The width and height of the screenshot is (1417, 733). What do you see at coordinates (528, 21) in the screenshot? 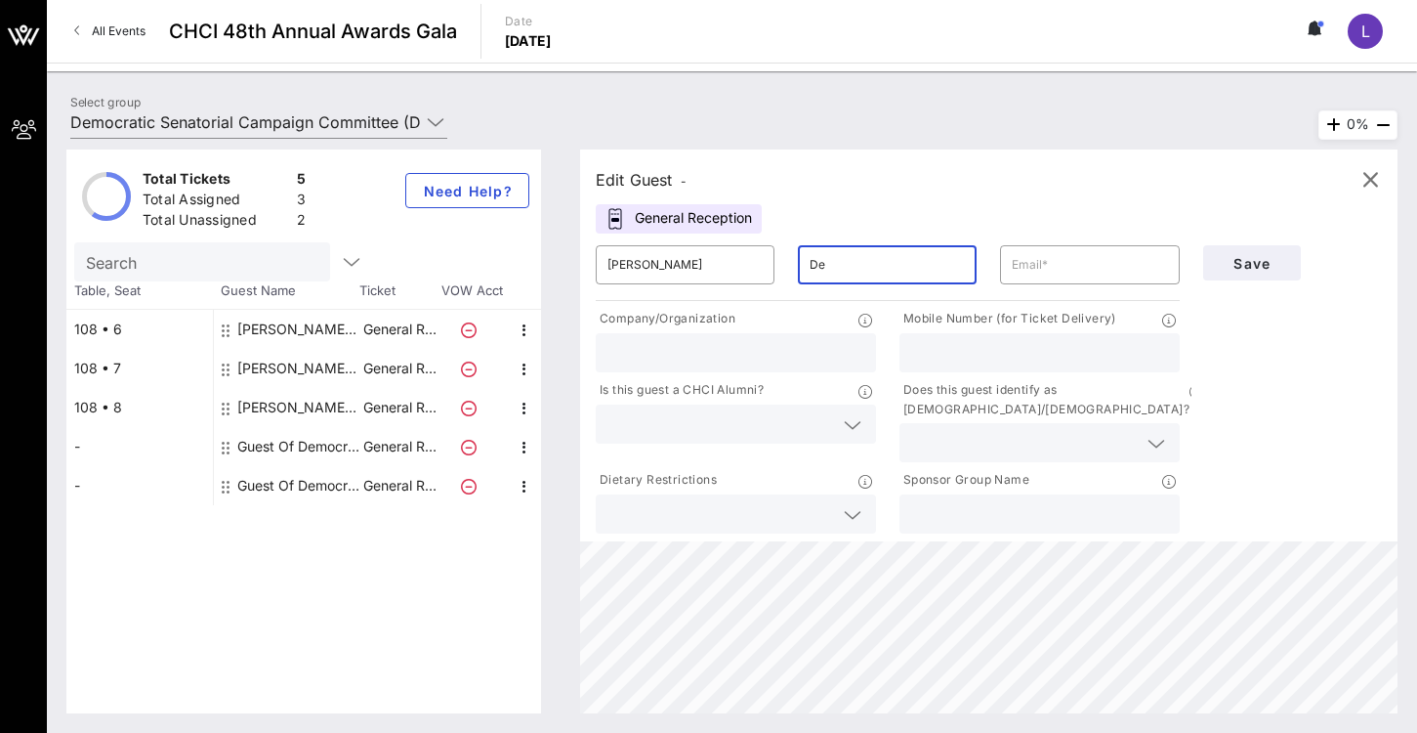
I see `p: Date` at bounding box center [528, 21].